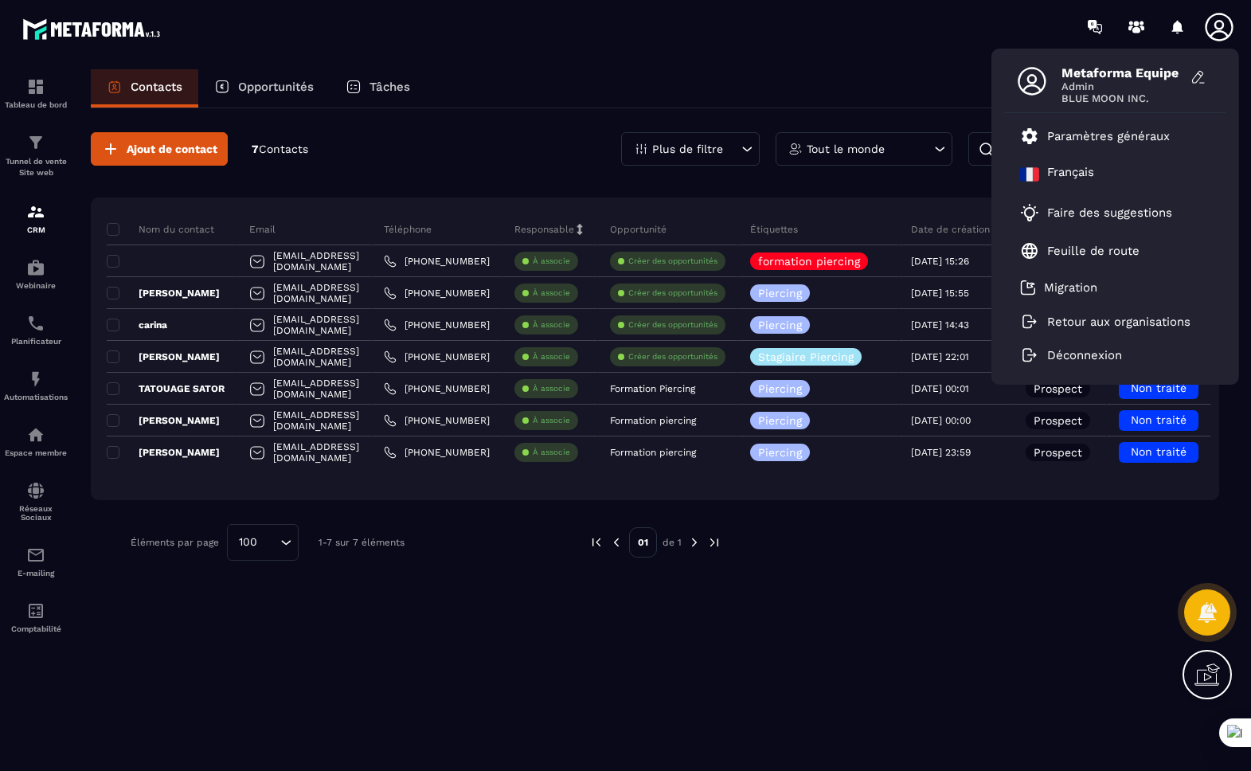  Describe the element at coordinates (1121, 98) in the screenshot. I see `span: BLUE MOON INC.` at that location.